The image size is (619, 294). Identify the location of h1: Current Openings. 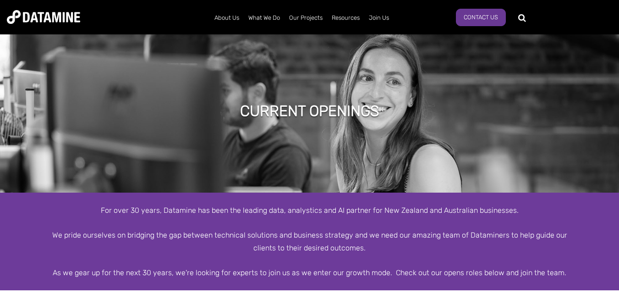
(310, 111).